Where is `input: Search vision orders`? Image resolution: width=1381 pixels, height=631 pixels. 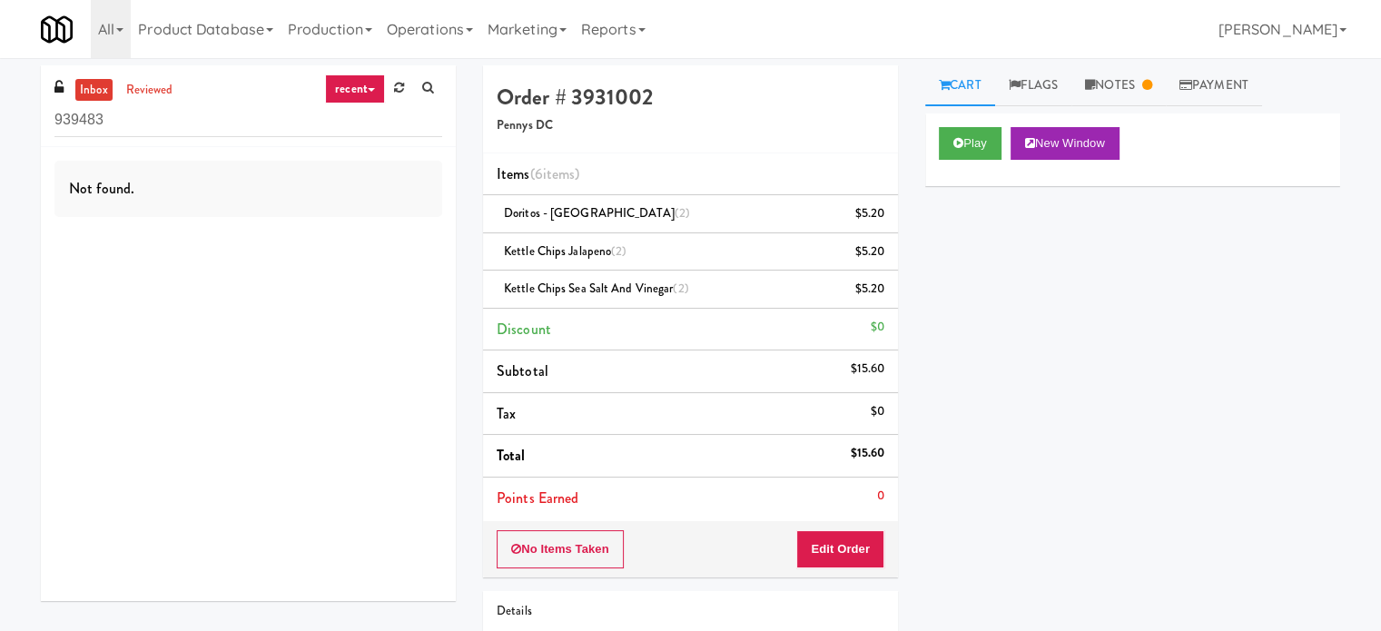 input: Search vision orders is located at coordinates (248, 120).